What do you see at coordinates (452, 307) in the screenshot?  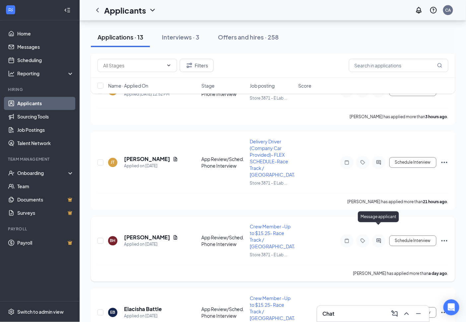 I see `div: Open Intercom Messenger` at bounding box center [452, 307].